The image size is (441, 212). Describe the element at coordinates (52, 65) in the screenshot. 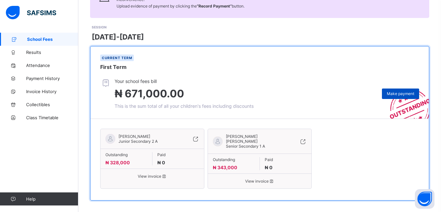

I see `span: Attendance` at that location.